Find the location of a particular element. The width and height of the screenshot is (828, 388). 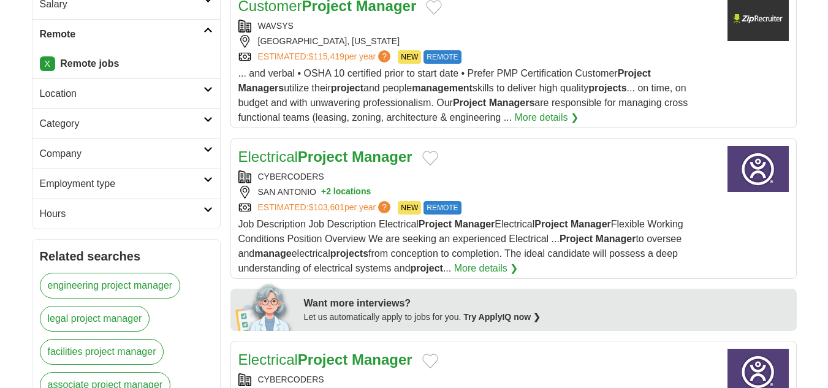

h2: Location is located at coordinates (121, 94).